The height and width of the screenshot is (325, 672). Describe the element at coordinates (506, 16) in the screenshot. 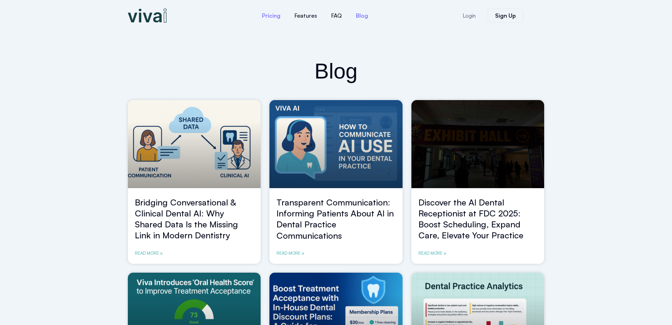

I see `span: Sign Up` at that location.